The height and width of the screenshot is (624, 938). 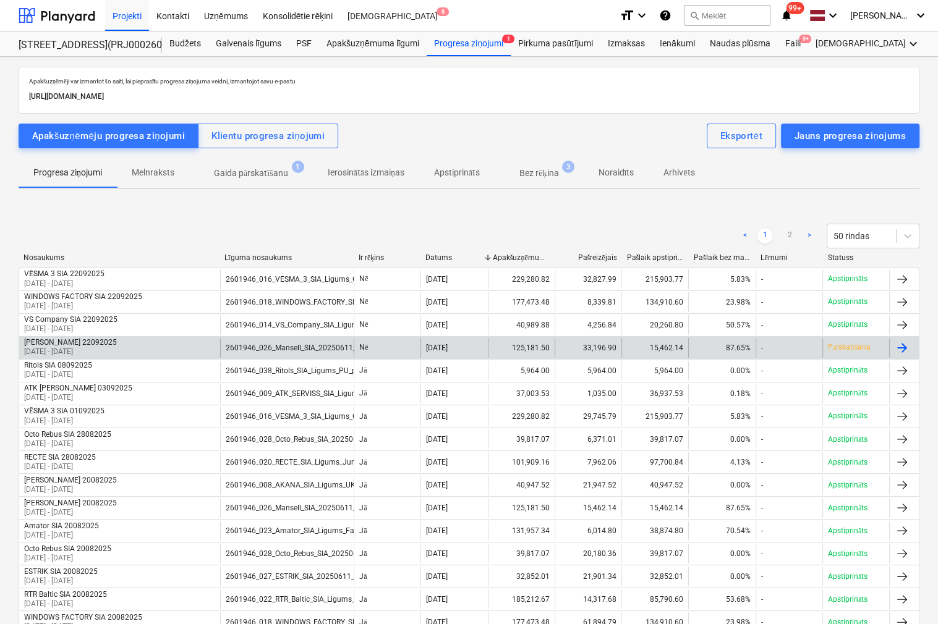 I want to click on div: Datums, so click(x=454, y=258).